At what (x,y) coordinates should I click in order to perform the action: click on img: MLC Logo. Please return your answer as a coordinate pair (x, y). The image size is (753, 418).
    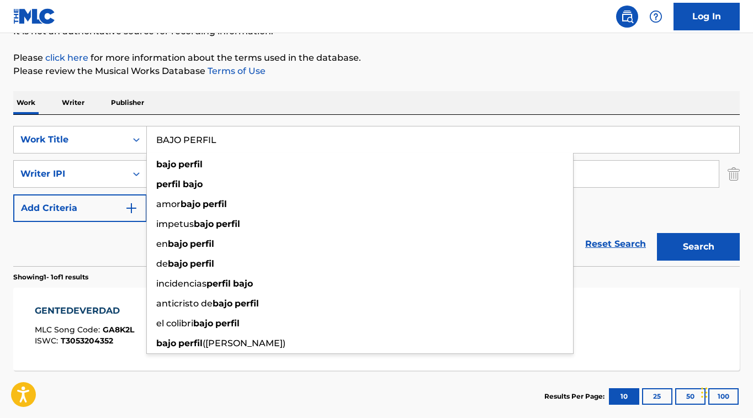
    Looking at the image, I should click on (34, 16).